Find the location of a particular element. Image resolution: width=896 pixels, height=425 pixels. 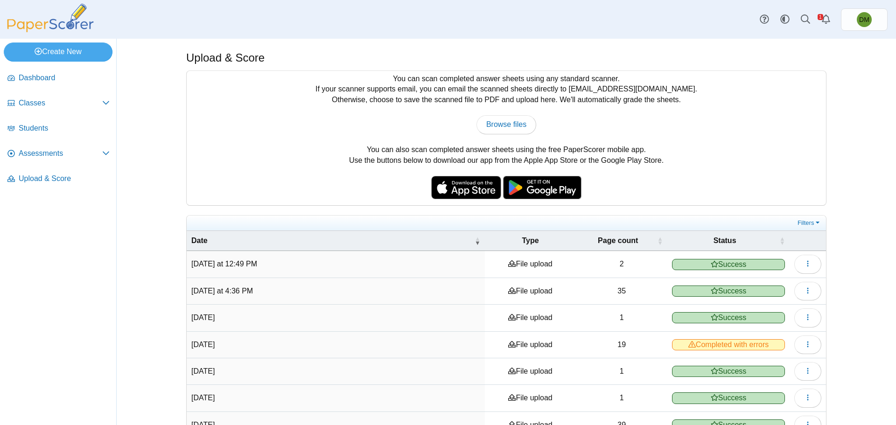

span: Students is located at coordinates (64, 128).